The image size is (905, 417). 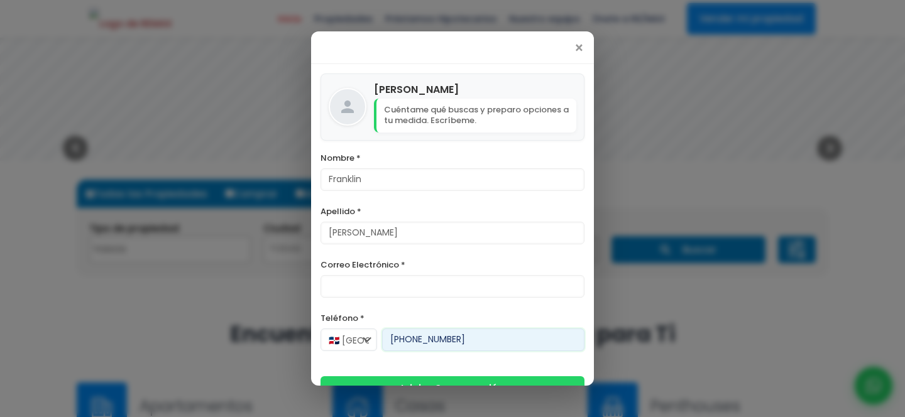 What do you see at coordinates (452, 389) in the screenshot?
I see `button: Iniciar Conversación` at bounding box center [452, 389].